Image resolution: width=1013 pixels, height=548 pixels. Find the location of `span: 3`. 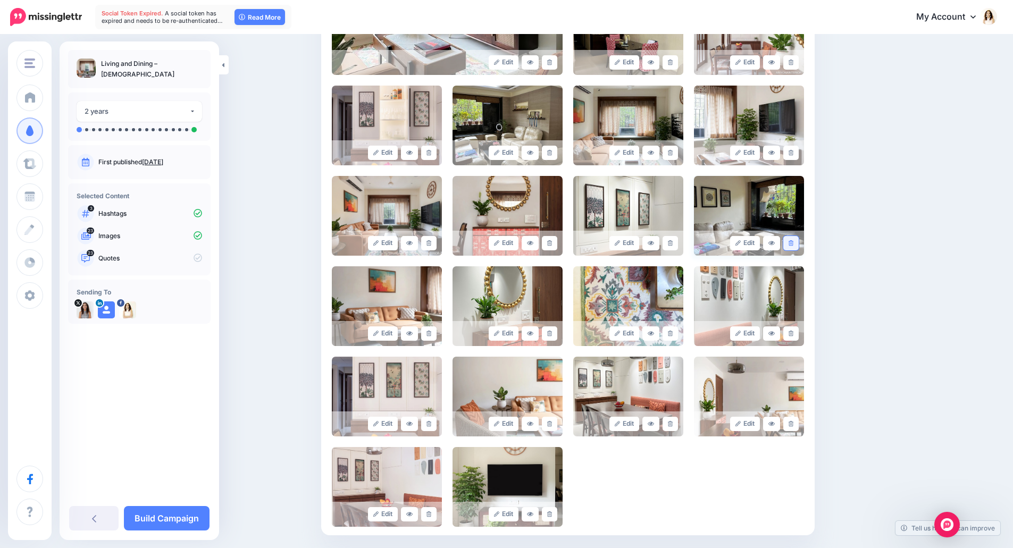

span: 3 is located at coordinates (91, 208).